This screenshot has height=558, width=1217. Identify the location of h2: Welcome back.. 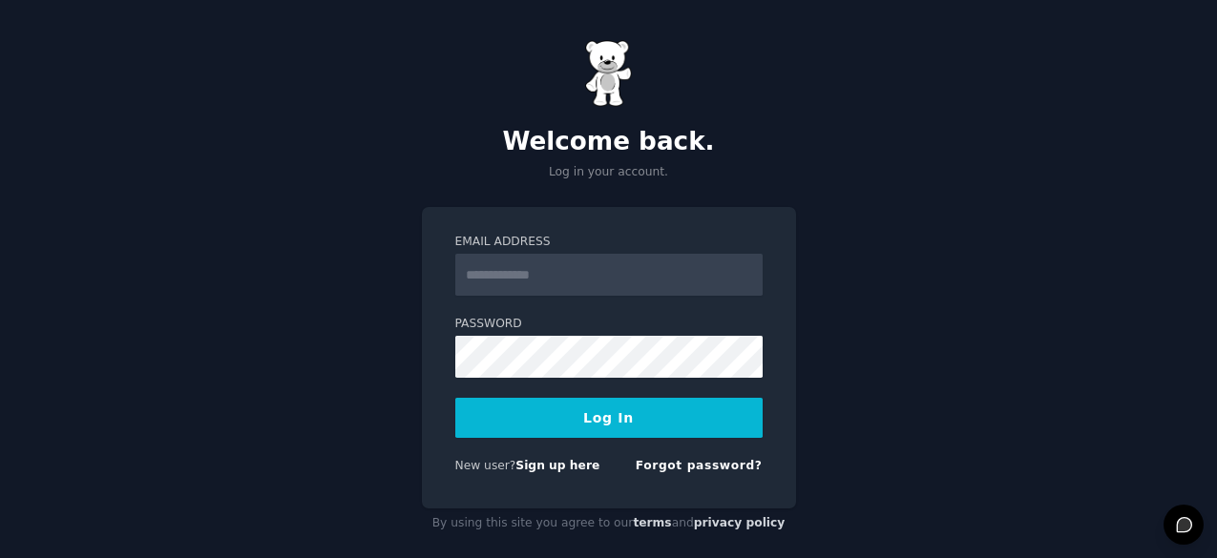
(609, 142).